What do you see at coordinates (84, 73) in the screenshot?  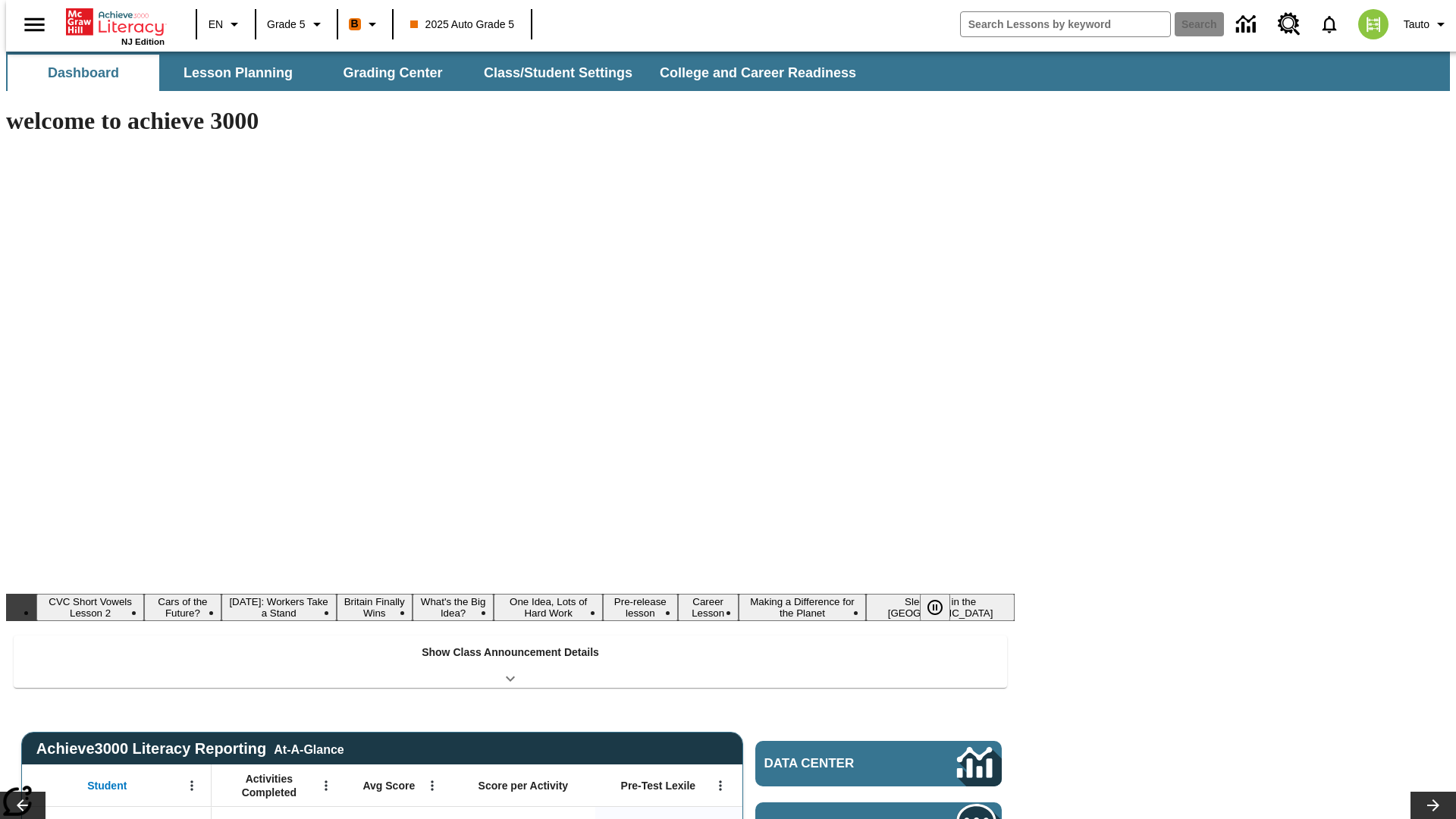 I see `button: Dashboard` at bounding box center [84, 73].